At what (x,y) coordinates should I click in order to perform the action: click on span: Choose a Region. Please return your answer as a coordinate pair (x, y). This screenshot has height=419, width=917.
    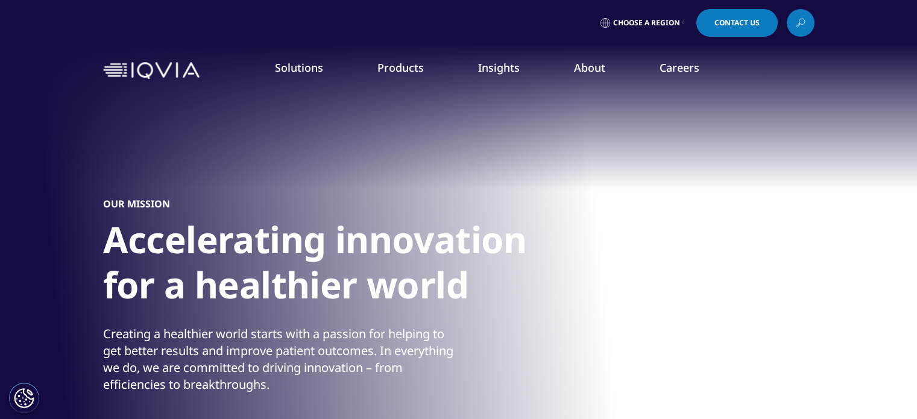
    Looking at the image, I should click on (646, 23).